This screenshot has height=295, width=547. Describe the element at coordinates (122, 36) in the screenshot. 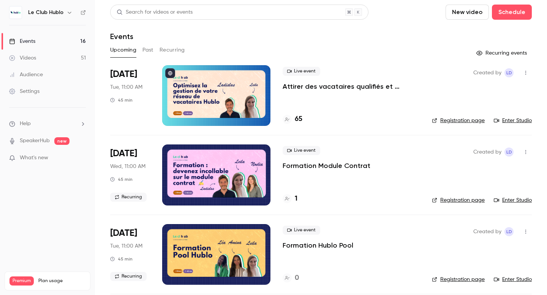

I see `h1: Events` at that location.